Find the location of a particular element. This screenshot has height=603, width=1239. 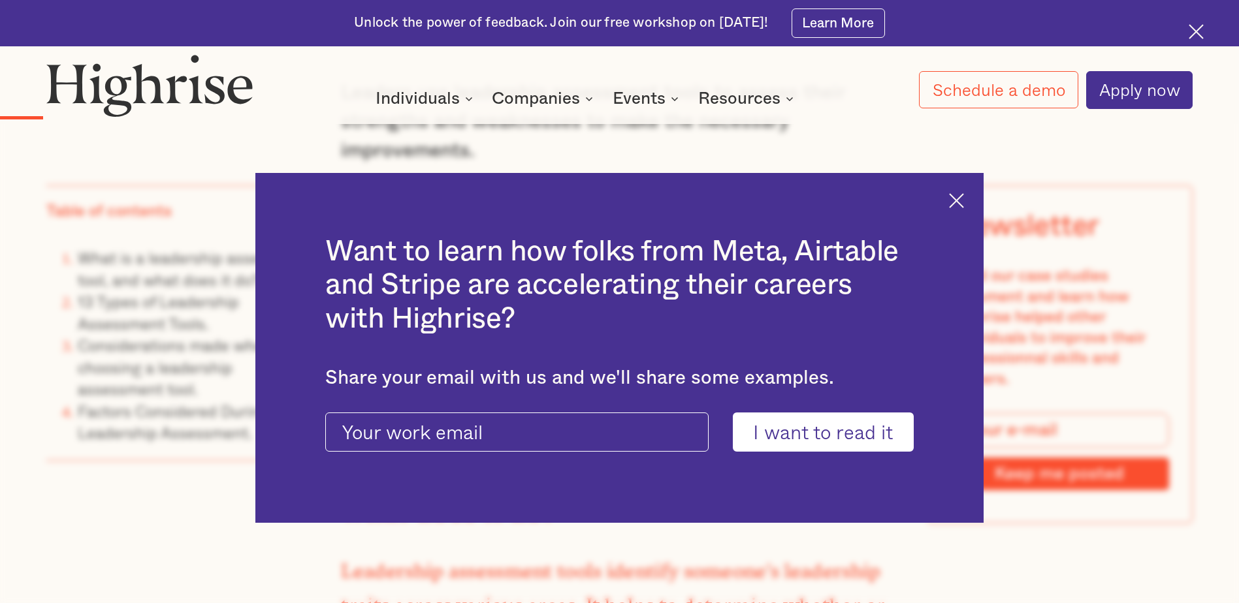

form: current-ascender-blog-article-modal-form is located at coordinates (619, 432).